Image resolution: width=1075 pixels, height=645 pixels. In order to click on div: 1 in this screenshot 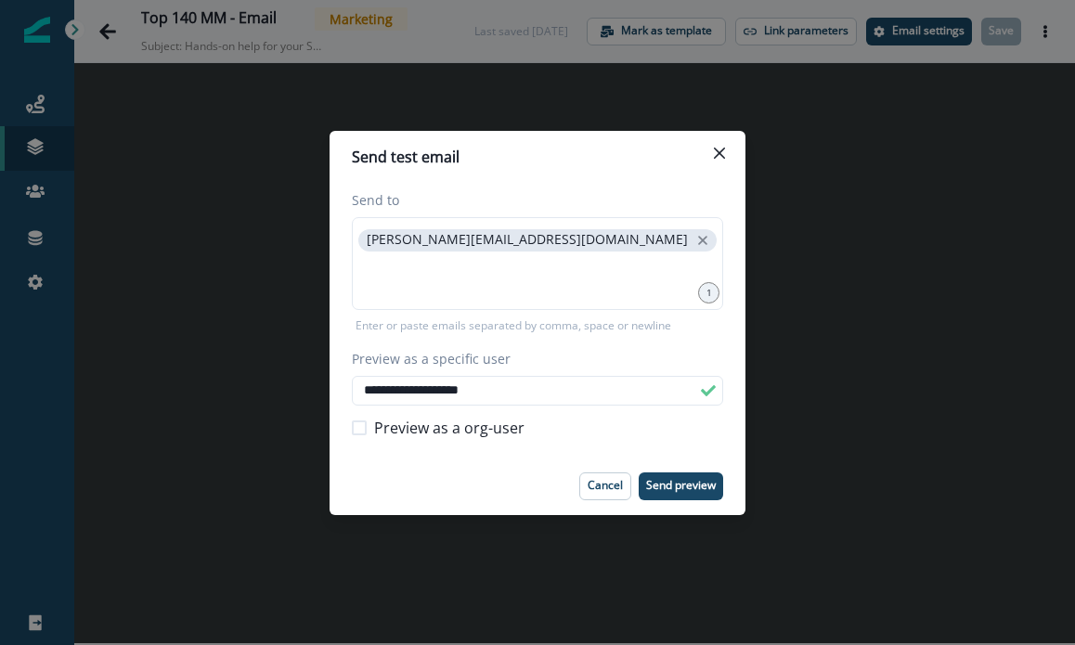, I will do `click(708, 292)`.